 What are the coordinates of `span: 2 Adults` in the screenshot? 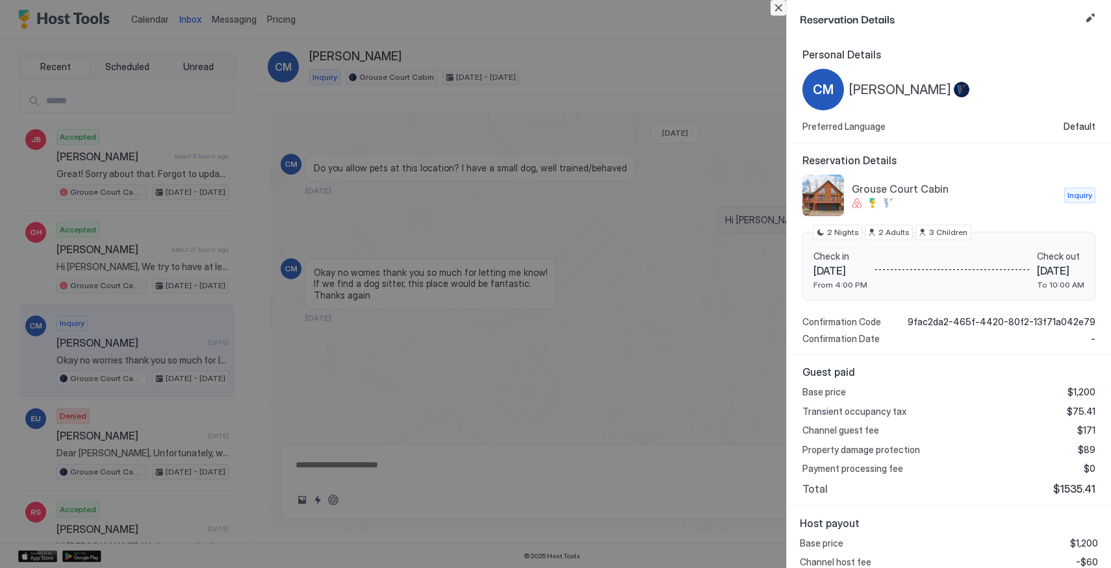 It's located at (894, 233).